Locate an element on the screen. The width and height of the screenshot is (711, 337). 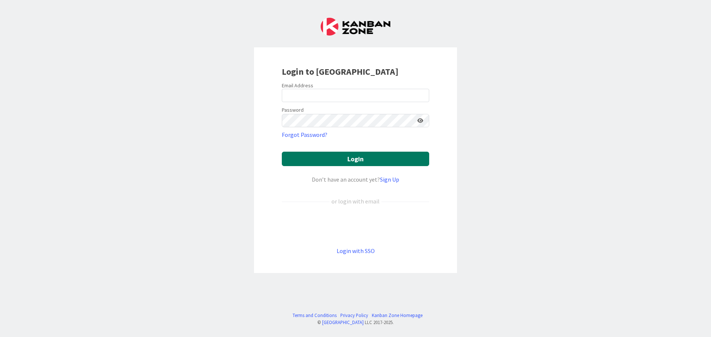
a: Forgot Password? is located at coordinates (304, 135).